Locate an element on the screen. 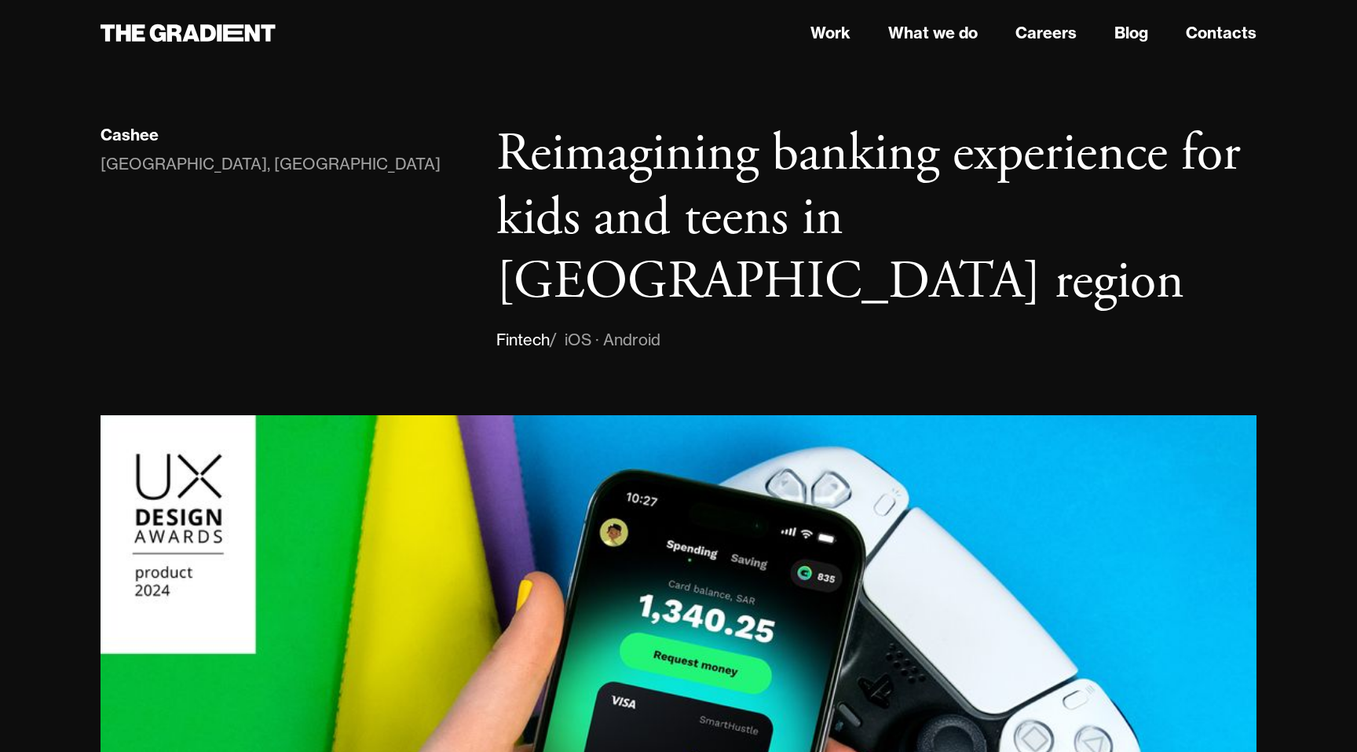 This screenshot has height=752, width=1357. a: What we do is located at coordinates (933, 33).